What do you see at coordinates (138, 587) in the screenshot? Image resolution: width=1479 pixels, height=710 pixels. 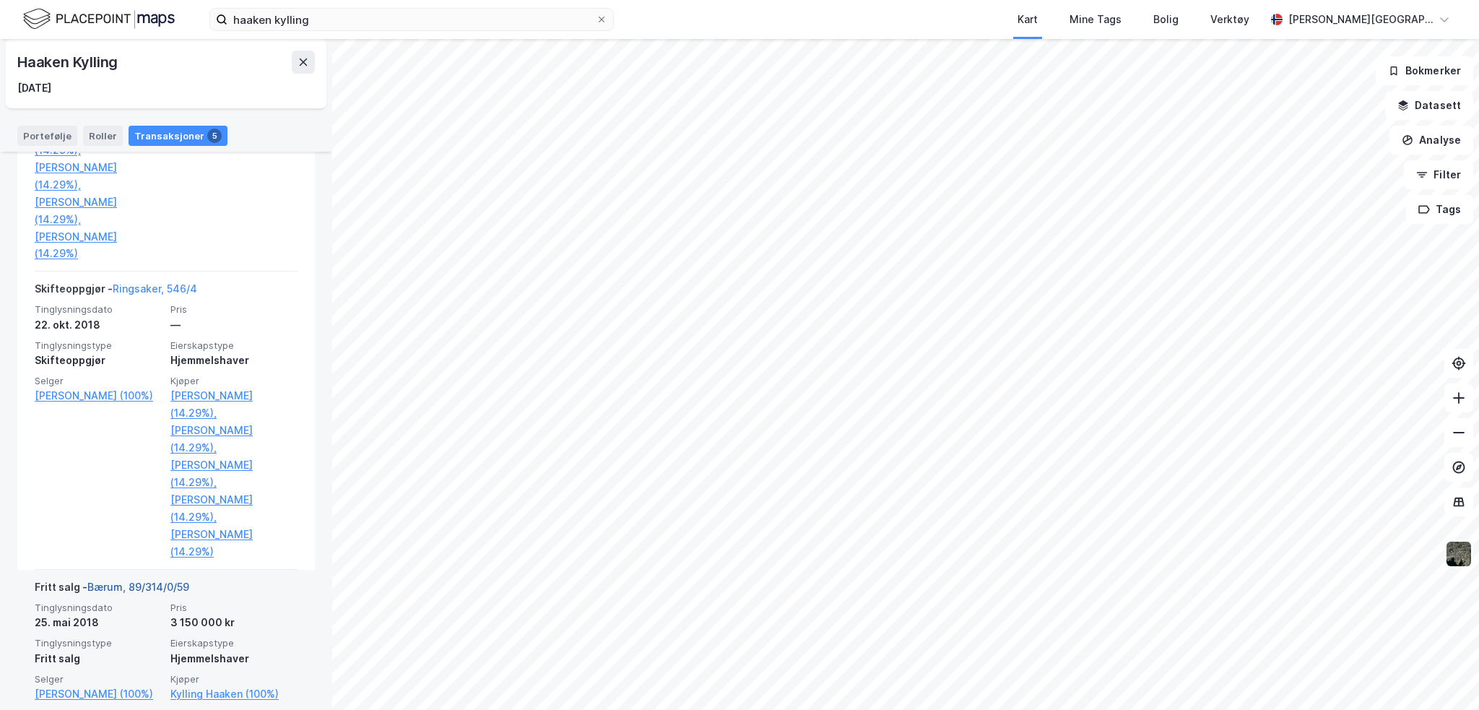 I see `a: Bærum, 89/314/0/59` at bounding box center [138, 587].